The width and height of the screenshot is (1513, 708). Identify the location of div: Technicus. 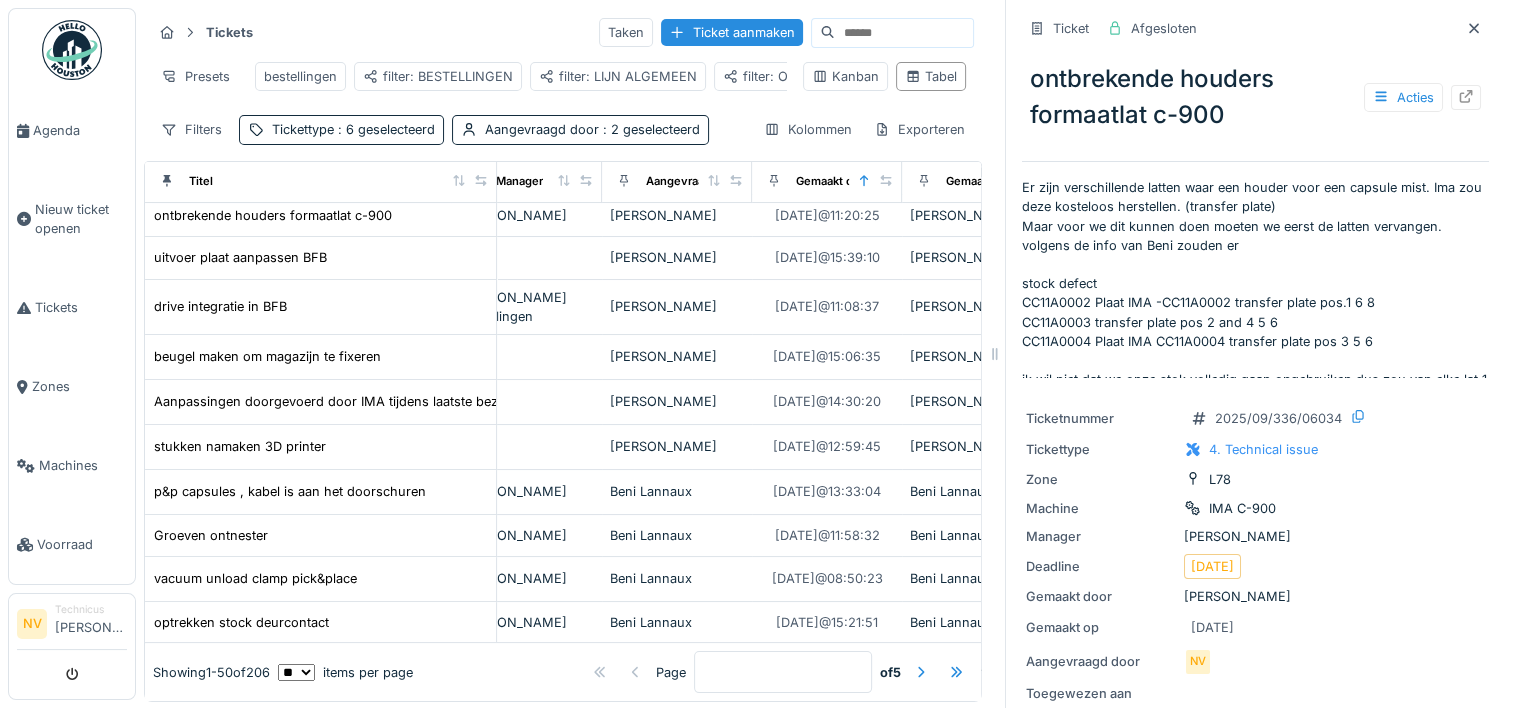
(91, 609).